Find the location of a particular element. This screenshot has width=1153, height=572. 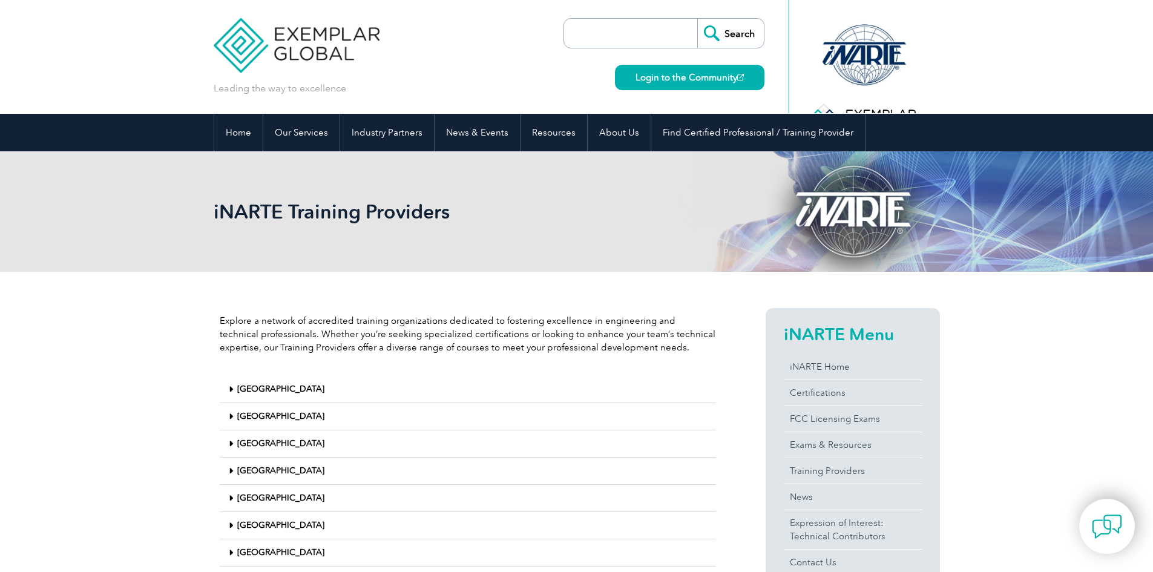

a: Our Services is located at coordinates (301, 133).